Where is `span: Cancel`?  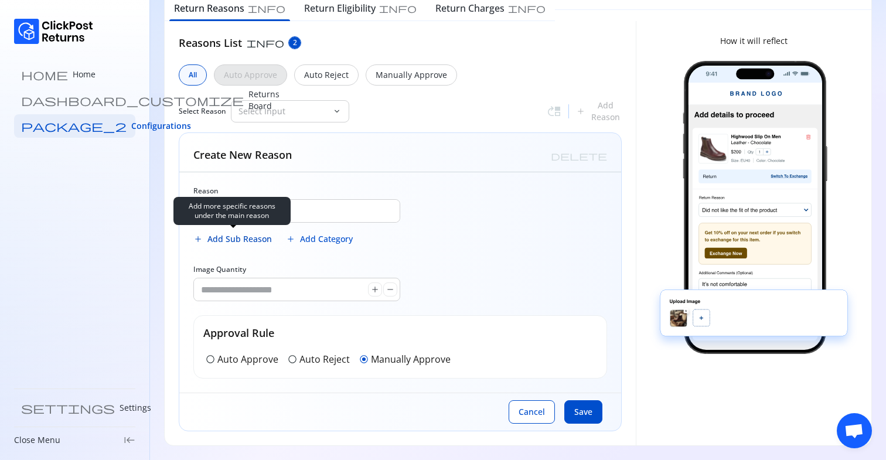 span: Cancel is located at coordinates (531, 412).